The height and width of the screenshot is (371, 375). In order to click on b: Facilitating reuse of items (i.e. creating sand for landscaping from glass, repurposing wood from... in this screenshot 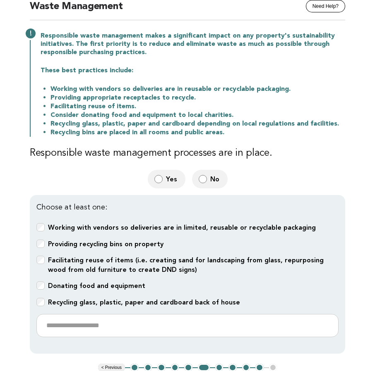, I will do `click(186, 265)`.